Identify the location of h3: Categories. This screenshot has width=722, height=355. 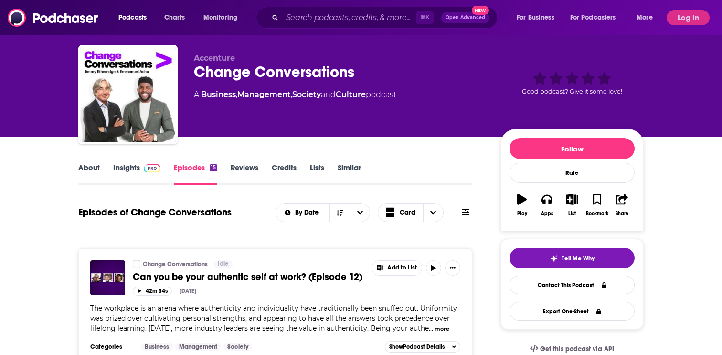
(112, 346).